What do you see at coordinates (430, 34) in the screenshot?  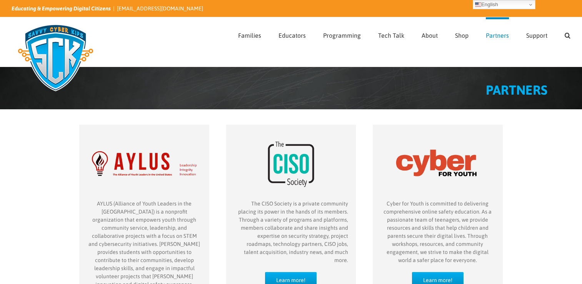 I see `a: About` at bounding box center [430, 34].